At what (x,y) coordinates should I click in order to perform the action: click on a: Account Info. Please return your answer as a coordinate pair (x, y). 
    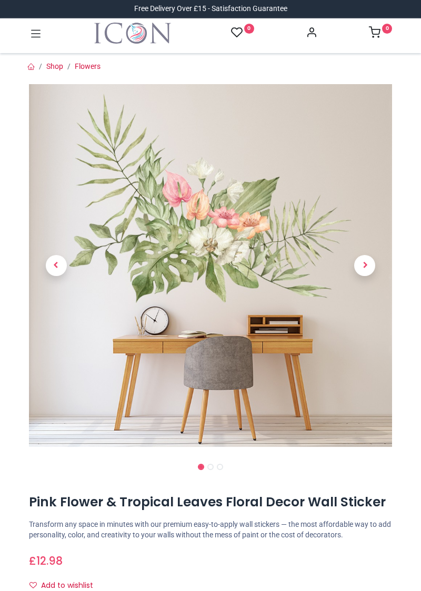
    Looking at the image, I should click on (311, 34).